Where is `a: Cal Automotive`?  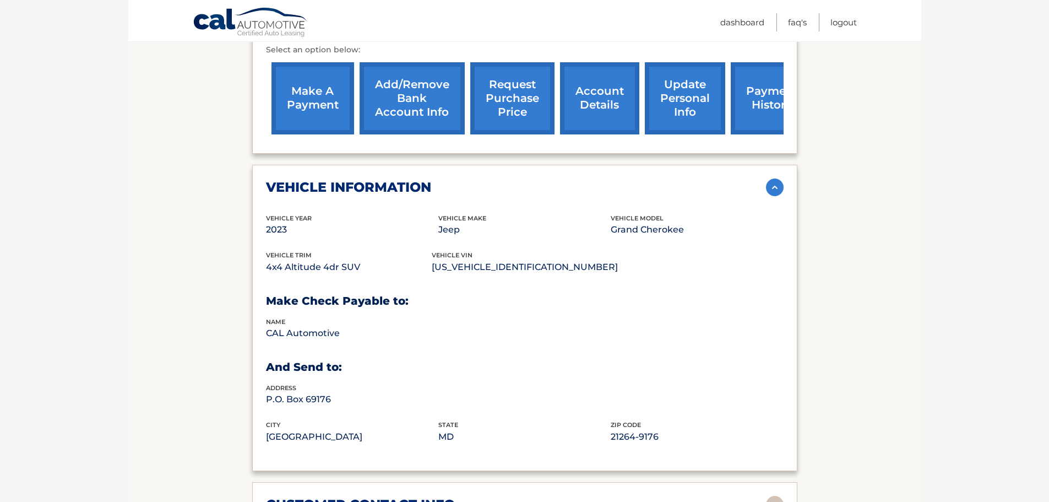 a: Cal Automotive is located at coordinates (251, 23).